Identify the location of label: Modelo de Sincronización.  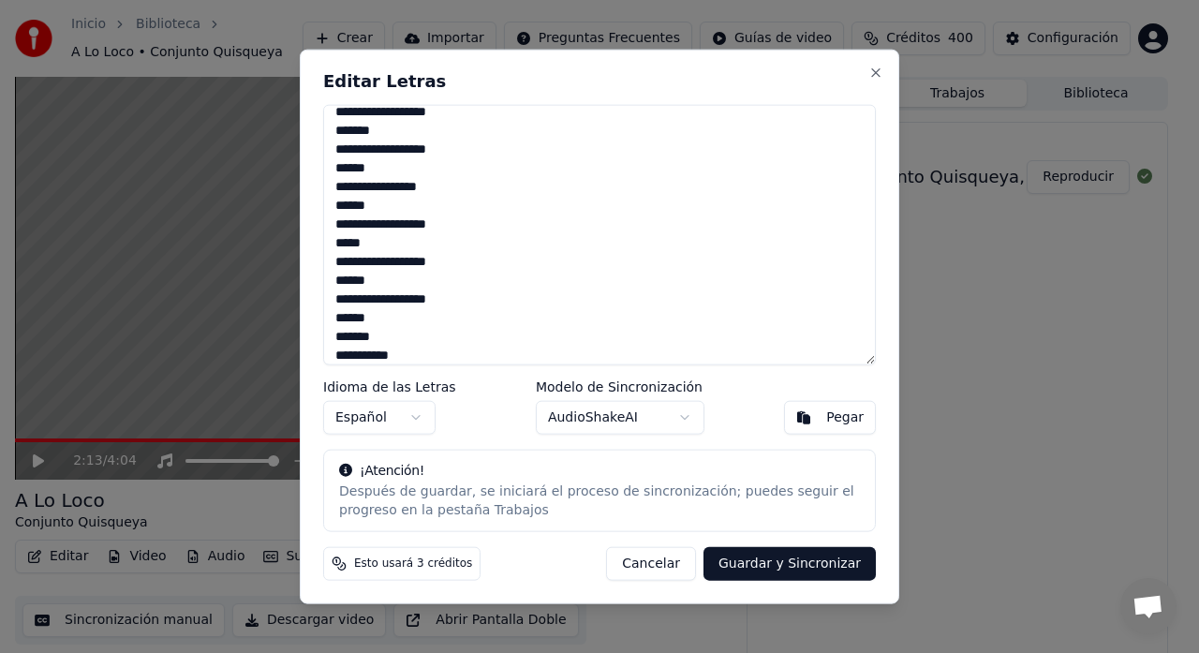
(620, 387).